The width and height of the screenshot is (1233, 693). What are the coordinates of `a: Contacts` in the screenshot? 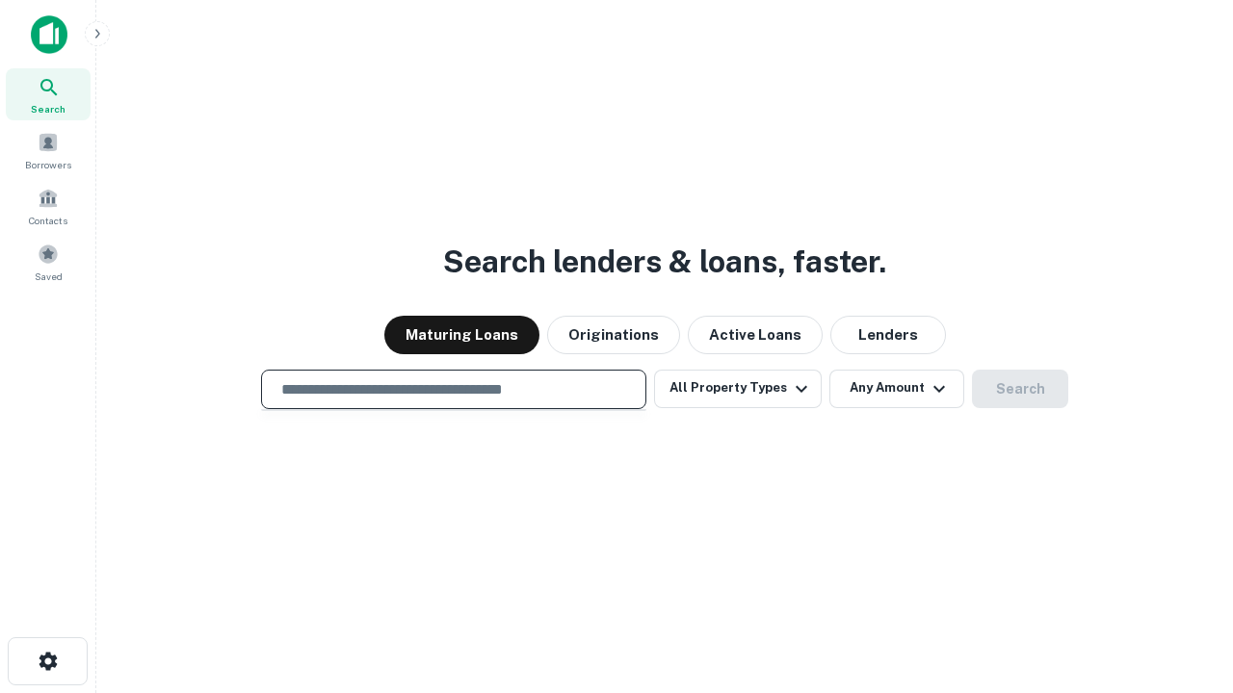 It's located at (48, 206).